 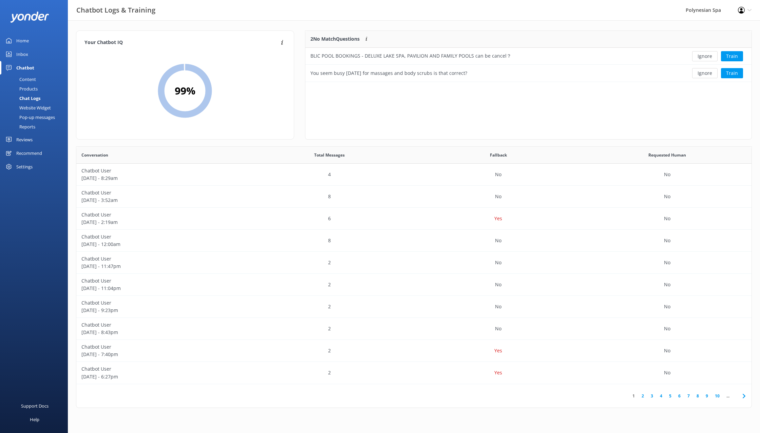 I want to click on span: Conversation, so click(x=95, y=155).